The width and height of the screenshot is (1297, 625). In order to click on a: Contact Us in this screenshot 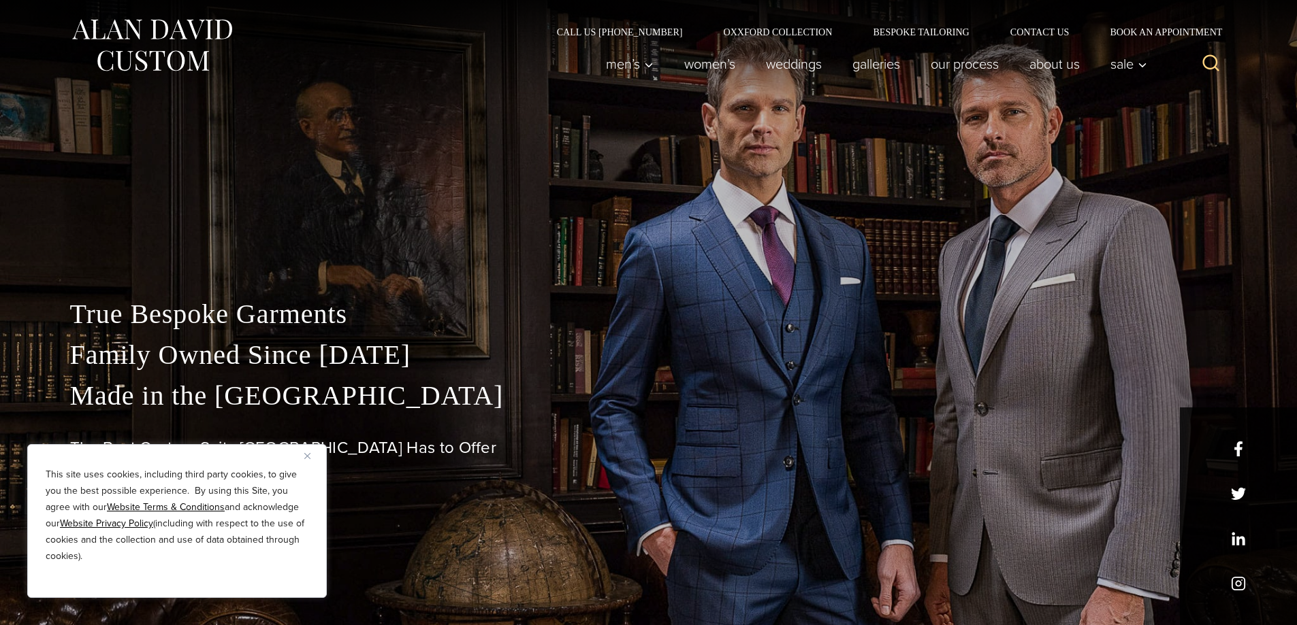, I will do `click(1039, 32)`.